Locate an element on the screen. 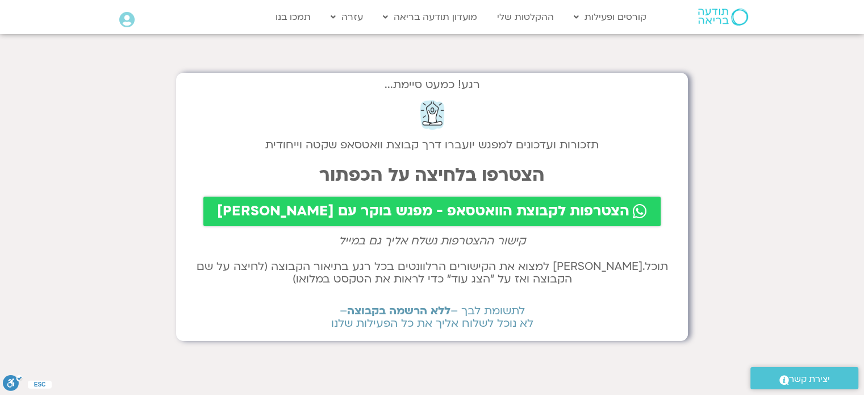 Image resolution: width=864 pixels, height=395 pixels. a: קורסים ופעילות is located at coordinates (610, 17).